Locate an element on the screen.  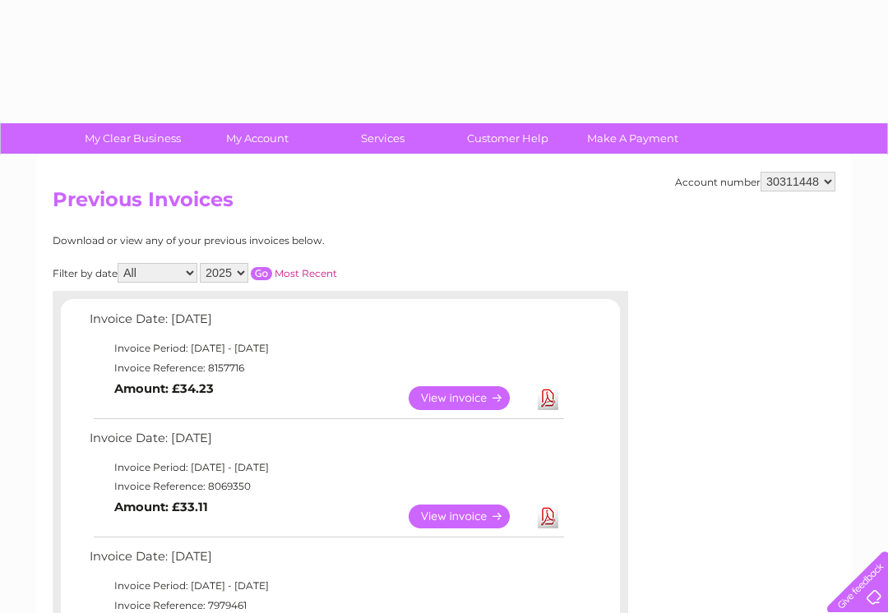
a: My Clear Business is located at coordinates (132, 138).